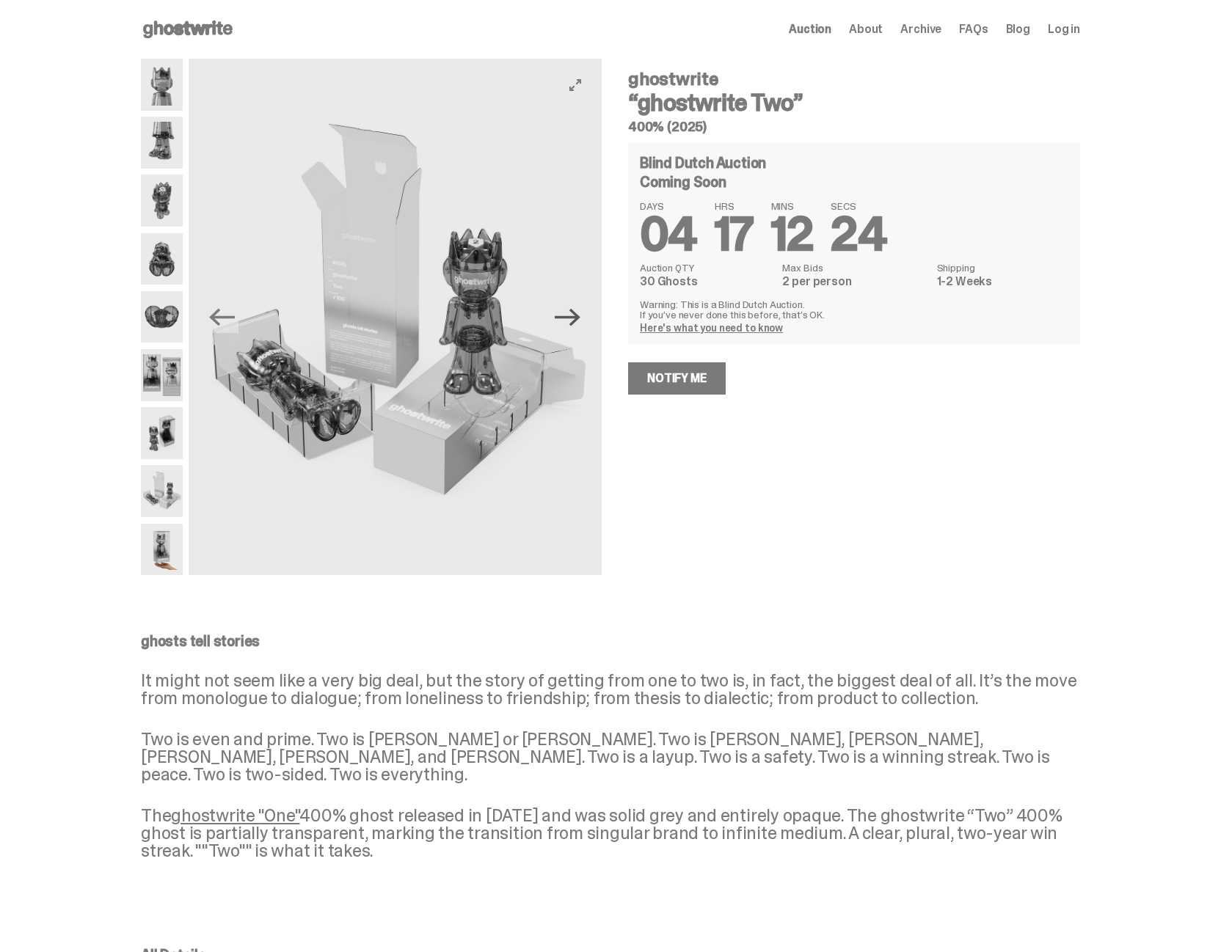 Image resolution: width=1232 pixels, height=952 pixels. What do you see at coordinates (854, 182) in the screenshot?
I see `div: Coming Soon` at bounding box center [854, 182].